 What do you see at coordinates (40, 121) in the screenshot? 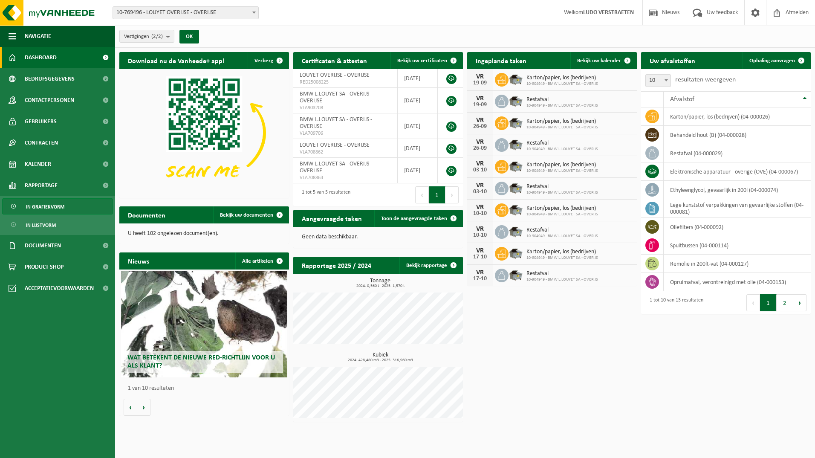
I see `span: Gebruikers` at bounding box center [40, 121].